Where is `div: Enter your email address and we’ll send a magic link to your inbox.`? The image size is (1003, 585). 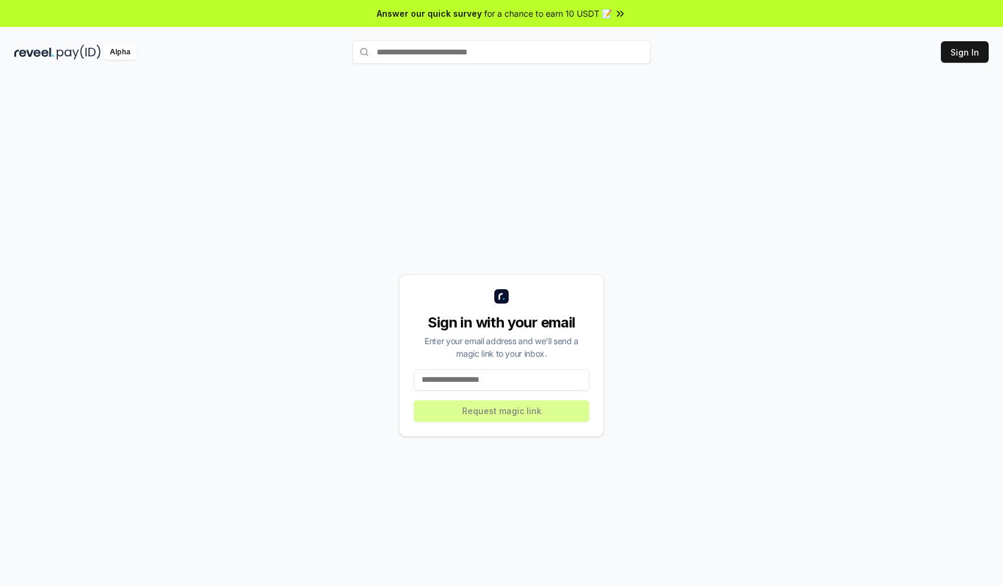
div: Enter your email address and we’ll send a magic link to your inbox. is located at coordinates (502, 347).